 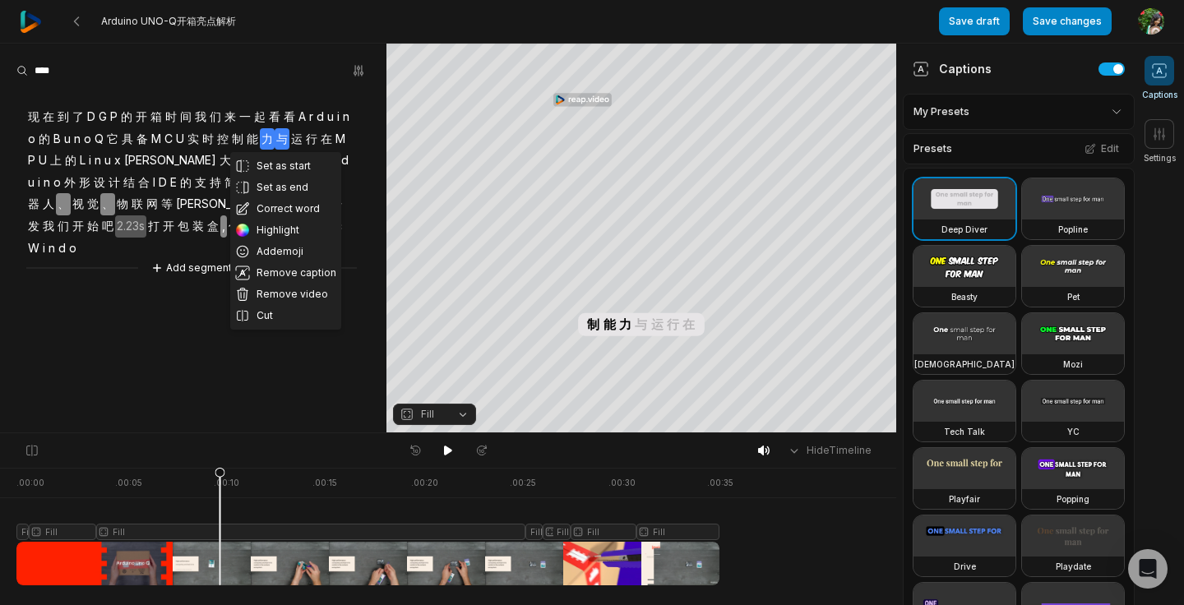 What do you see at coordinates (1148, 569) in the screenshot?
I see `div: Open Intercom Messenger` at bounding box center [1148, 569].